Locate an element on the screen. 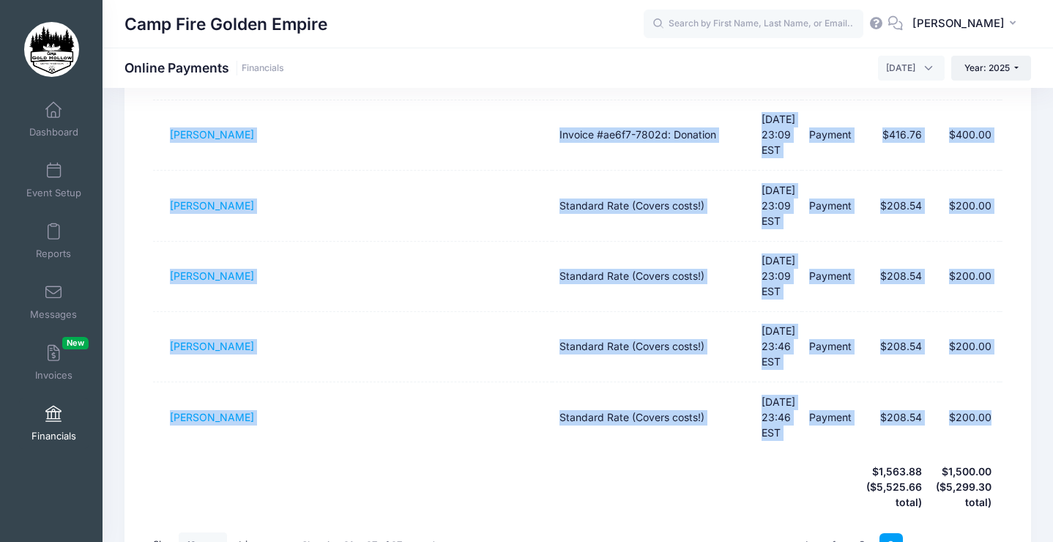 The width and height of the screenshot is (1053, 542). a: Dashboard is located at coordinates (53, 119).